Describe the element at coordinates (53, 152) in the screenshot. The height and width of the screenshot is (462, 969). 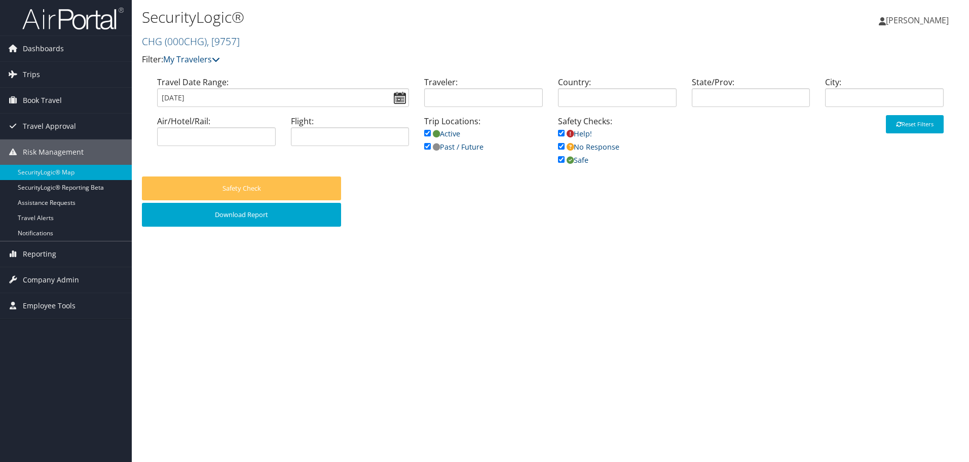
I see `span: Risk Management` at that location.